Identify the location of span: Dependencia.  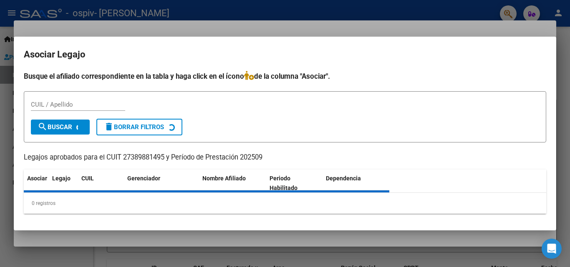
(343, 179).